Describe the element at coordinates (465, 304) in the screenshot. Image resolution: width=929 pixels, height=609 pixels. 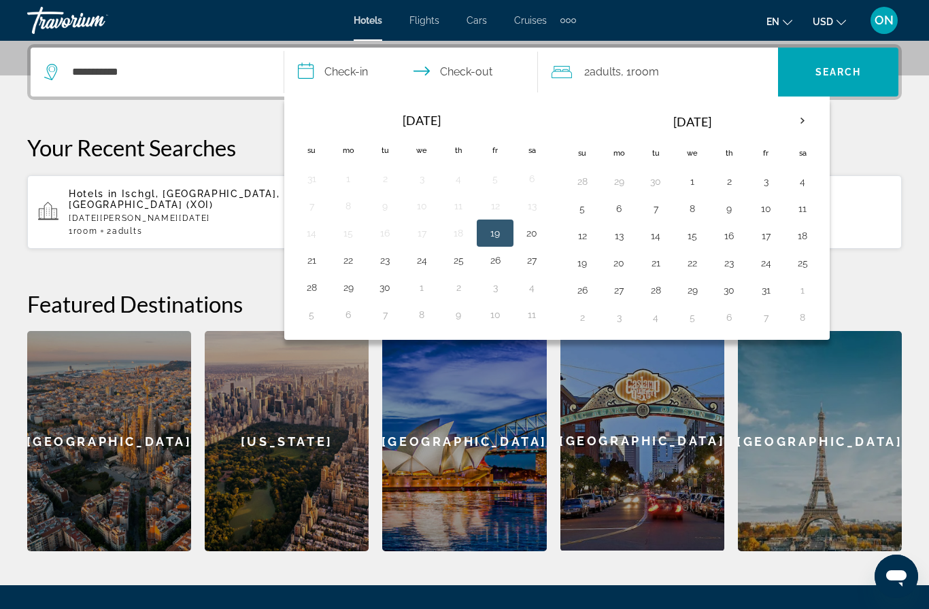
I see `h2: Featured Destinations` at that location.